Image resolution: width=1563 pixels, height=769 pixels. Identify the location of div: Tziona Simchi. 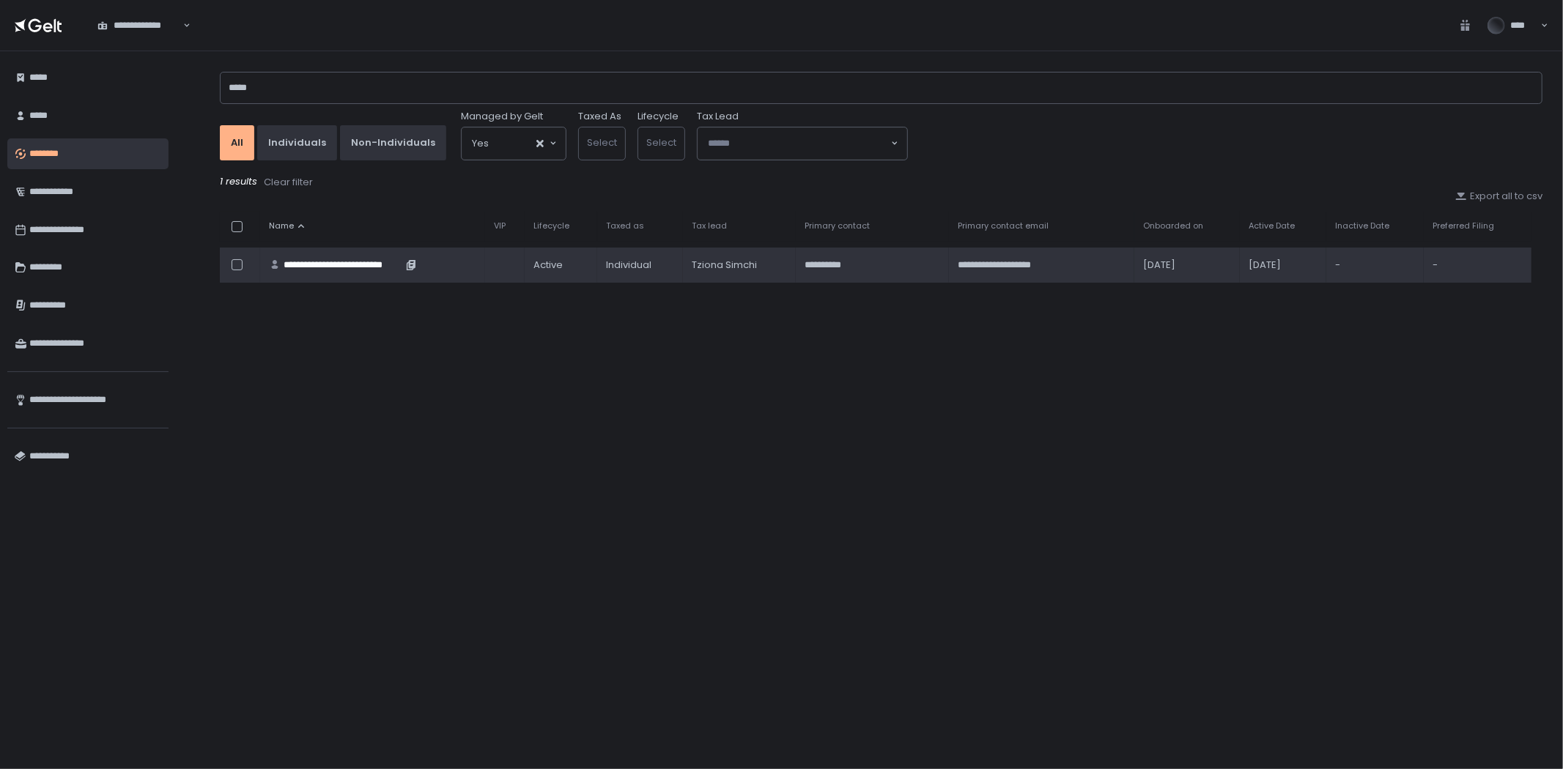
(739, 265).